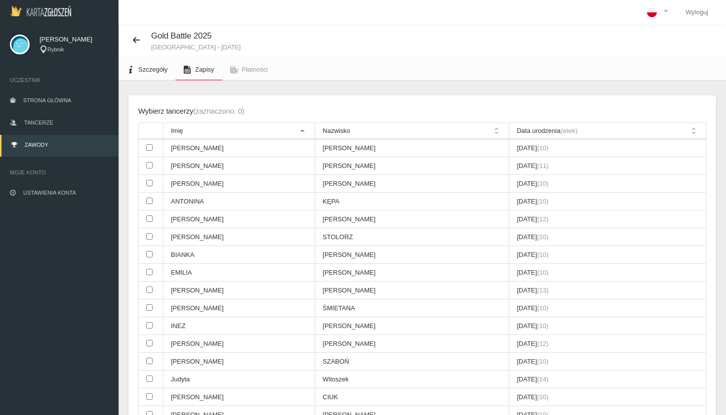  Describe the element at coordinates (608, 131) in the screenshot. I see `th: Data urodzenia` at that location.